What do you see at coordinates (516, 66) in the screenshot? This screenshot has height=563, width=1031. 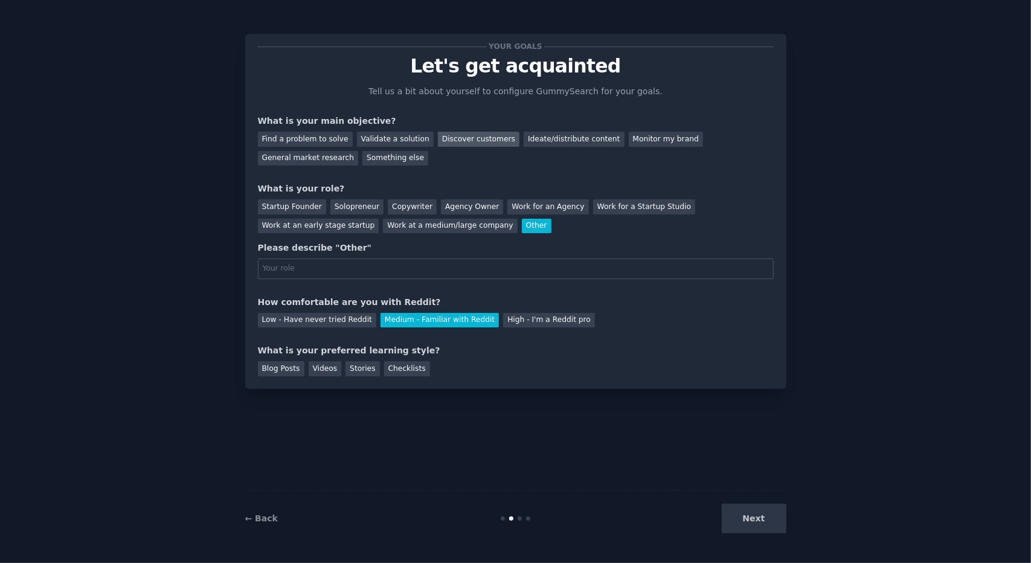 I see `p: Let's get acquainted` at bounding box center [516, 66].